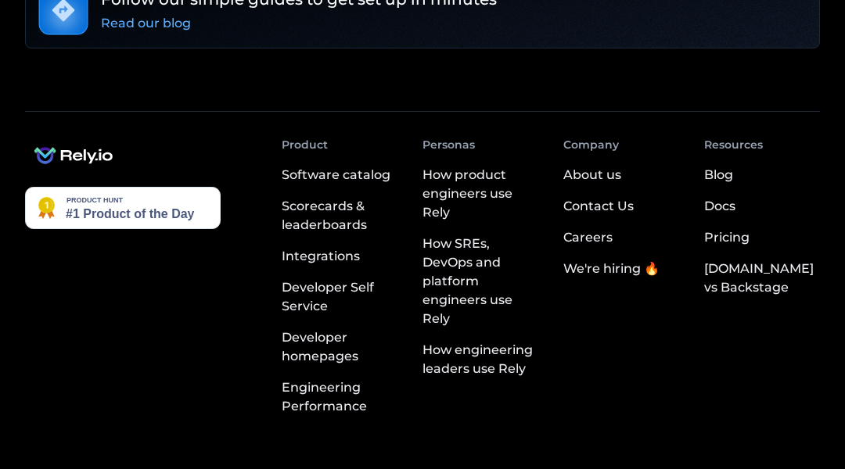  What do you see at coordinates (340, 216) in the screenshot?
I see `a: Scorecards & leaderboards` at bounding box center [340, 216].